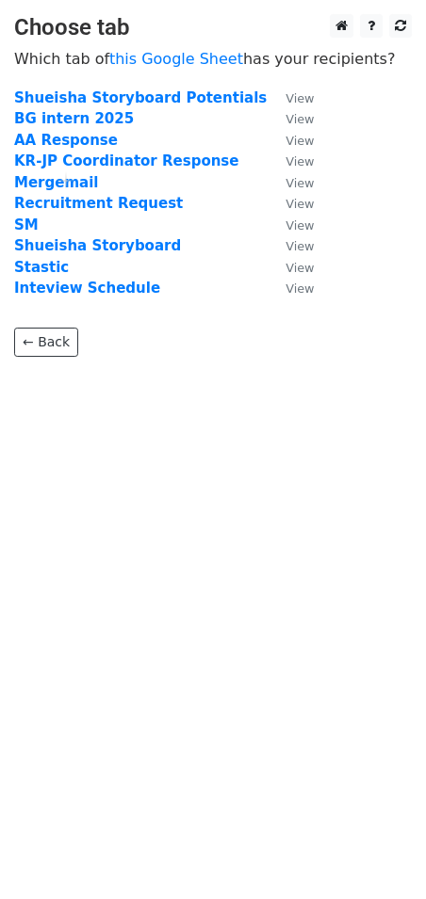  What do you see at coordinates (66, 140) in the screenshot?
I see `a: AA Response` at bounding box center [66, 140].